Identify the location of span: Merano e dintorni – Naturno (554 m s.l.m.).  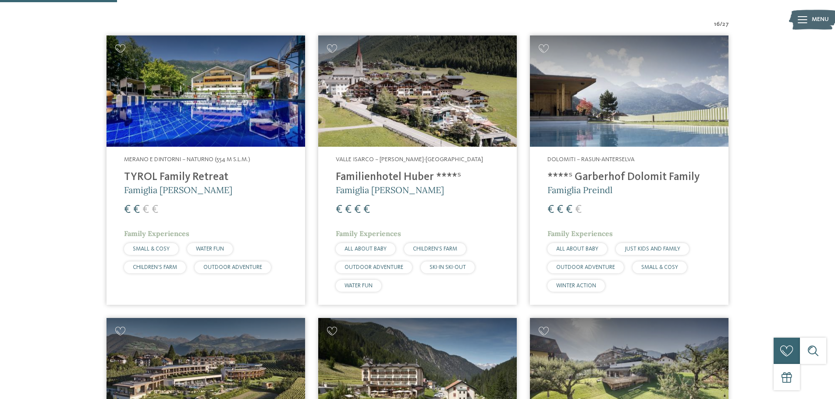
(187, 160).